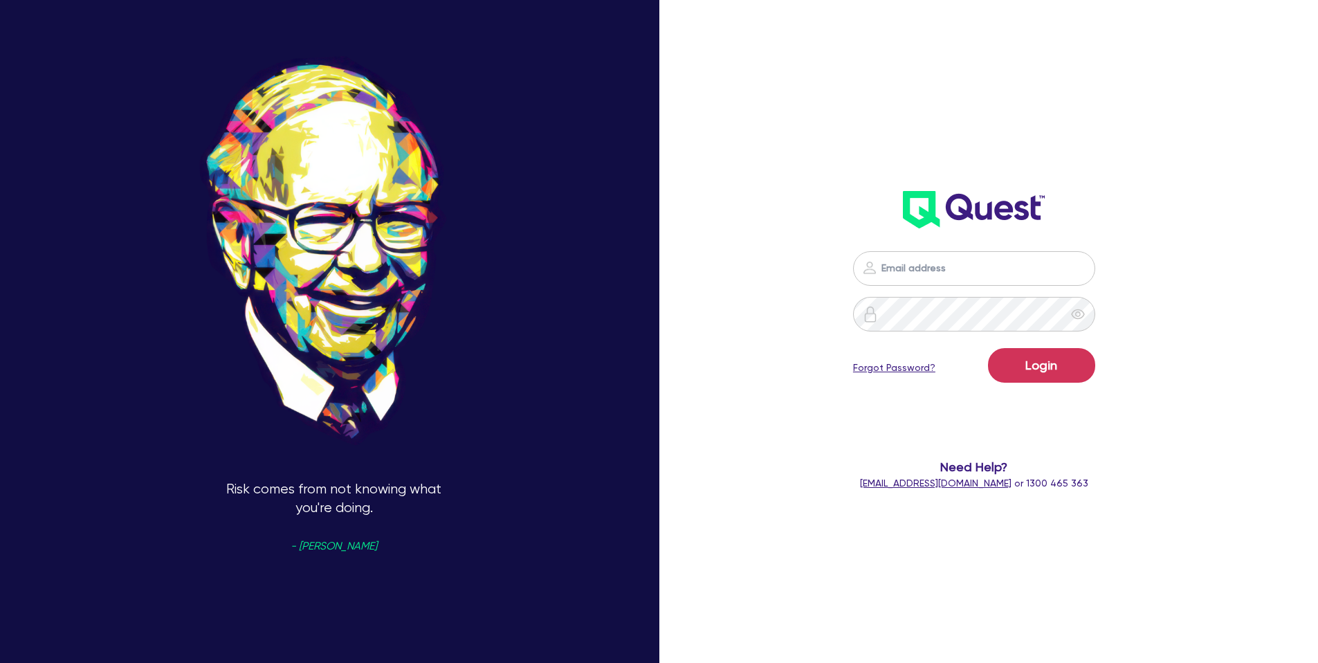  Describe the element at coordinates (1042, 365) in the screenshot. I see `button: Login` at that location.